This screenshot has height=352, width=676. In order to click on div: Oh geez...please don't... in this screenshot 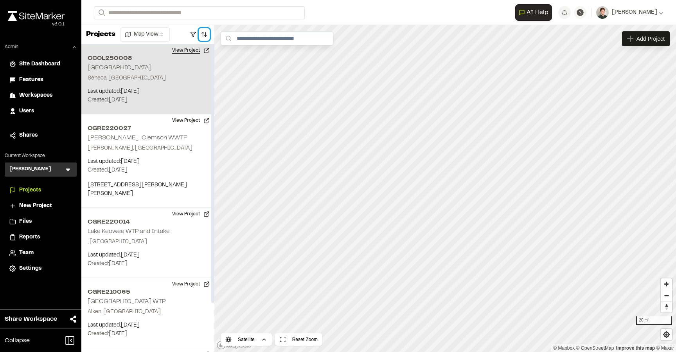, I will do `click(36, 24)`.